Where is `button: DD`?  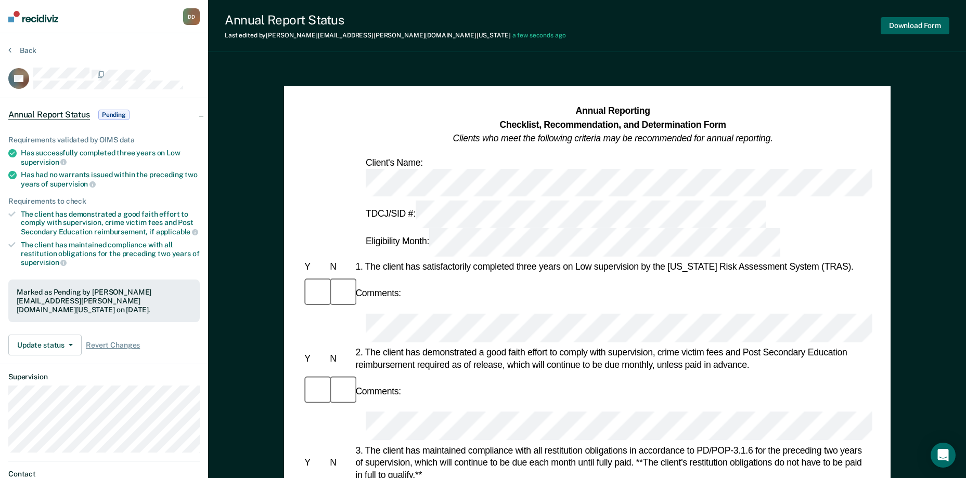
button: DD is located at coordinates (191, 17).